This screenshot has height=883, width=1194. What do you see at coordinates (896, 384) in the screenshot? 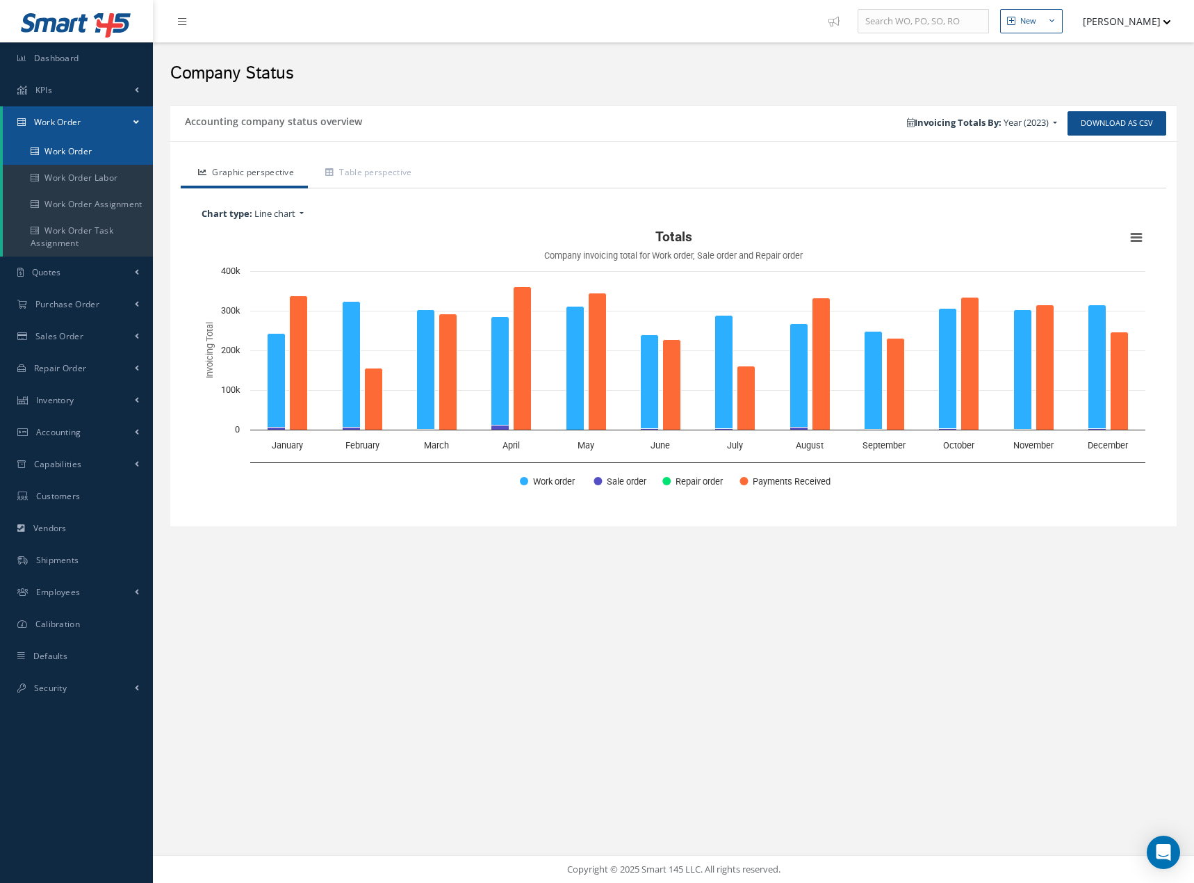
I see `path: September, 231,183.5. Payments Received.` at bounding box center [896, 384].